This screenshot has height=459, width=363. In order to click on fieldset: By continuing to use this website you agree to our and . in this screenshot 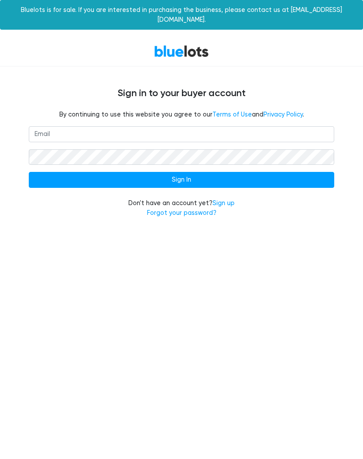, I will do `click(182, 115)`.